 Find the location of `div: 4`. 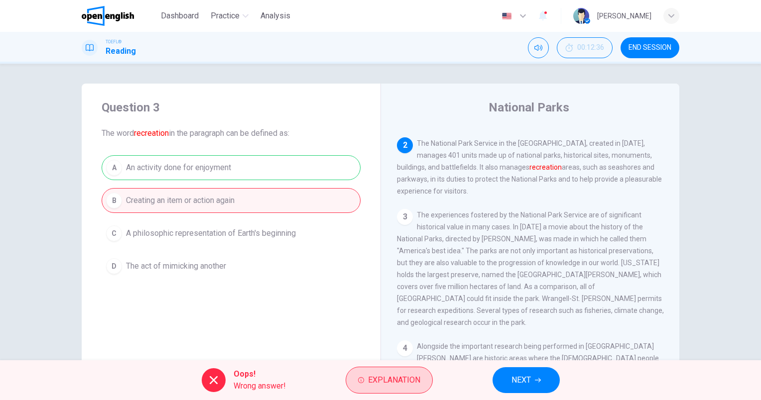

div: 4 is located at coordinates (405, 349).